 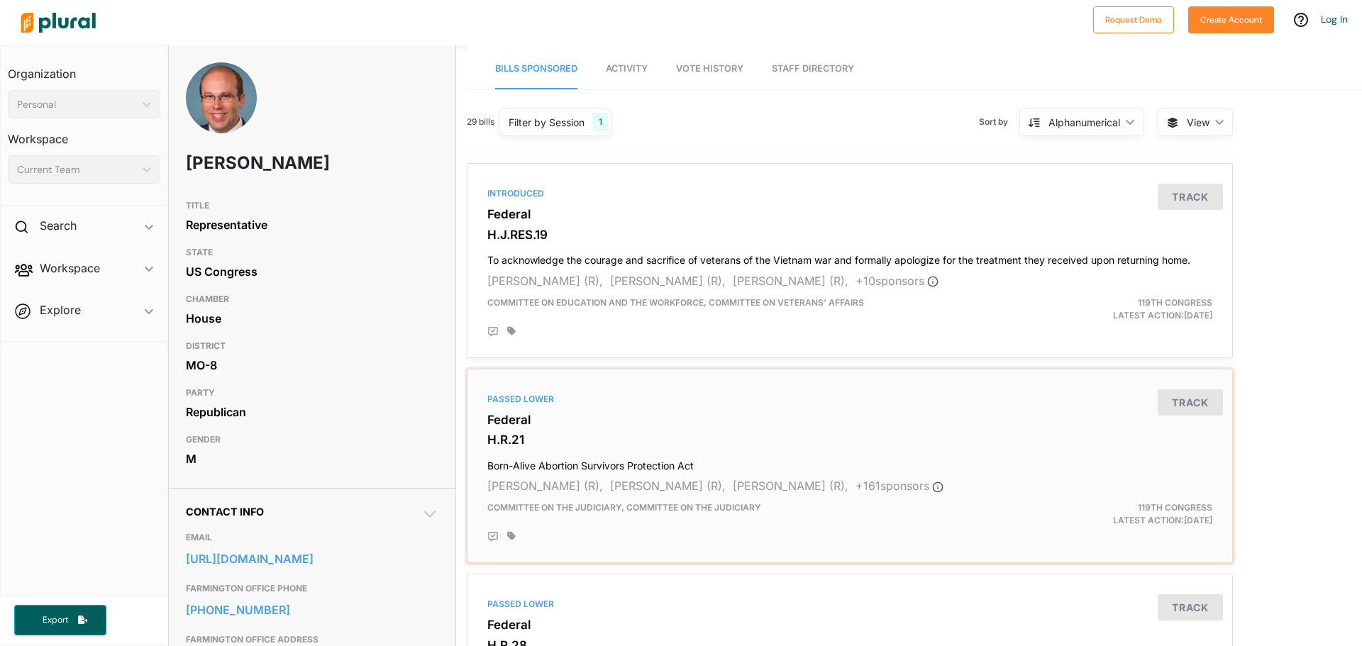 What do you see at coordinates (77, 104) in the screenshot?
I see `div: Personal` at bounding box center [77, 104].